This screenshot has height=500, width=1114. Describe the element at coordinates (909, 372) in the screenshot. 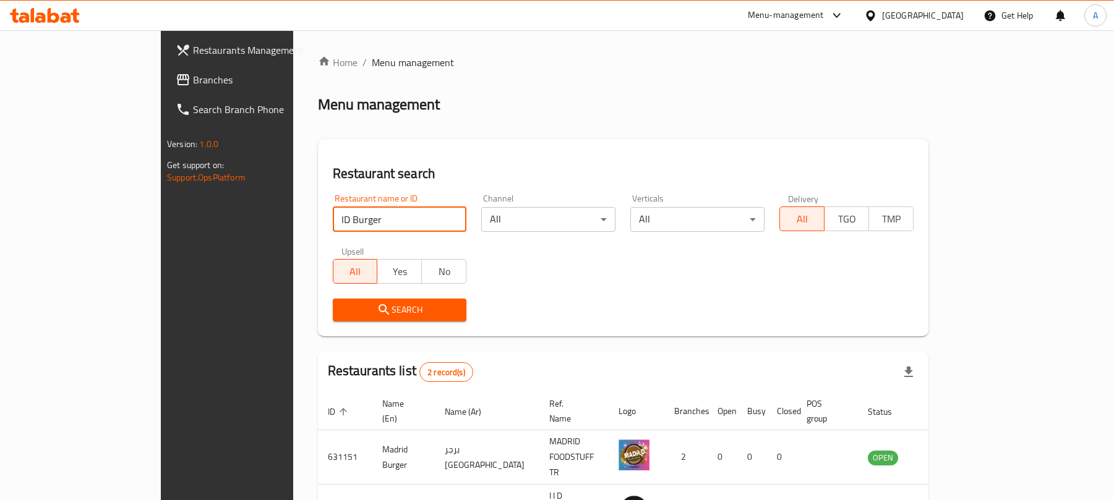

I see `div: Export file` at that location.